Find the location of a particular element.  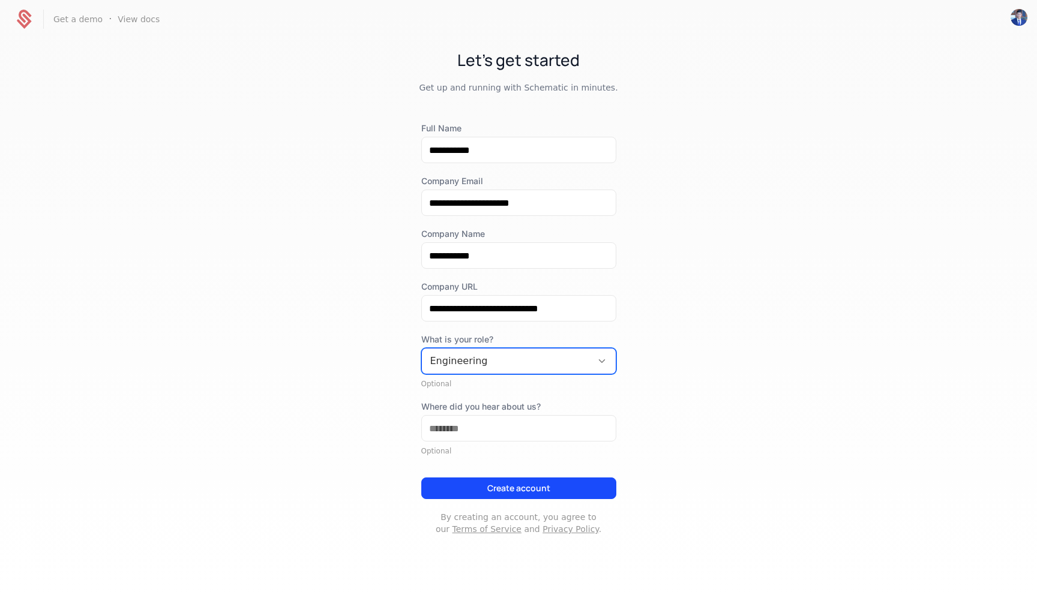

a: Terms of Service is located at coordinates (487, 529).